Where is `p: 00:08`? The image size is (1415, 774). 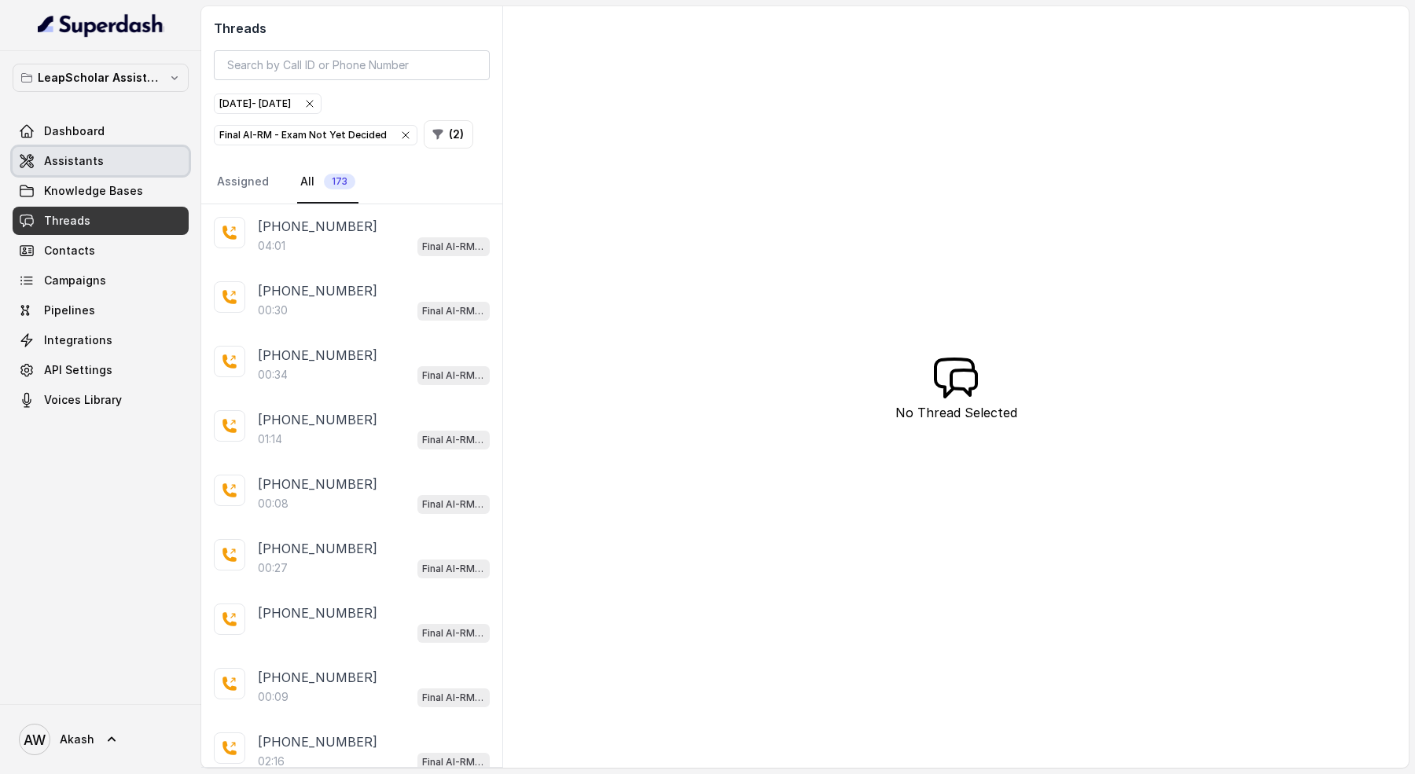 p: 00:08 is located at coordinates (273, 504).